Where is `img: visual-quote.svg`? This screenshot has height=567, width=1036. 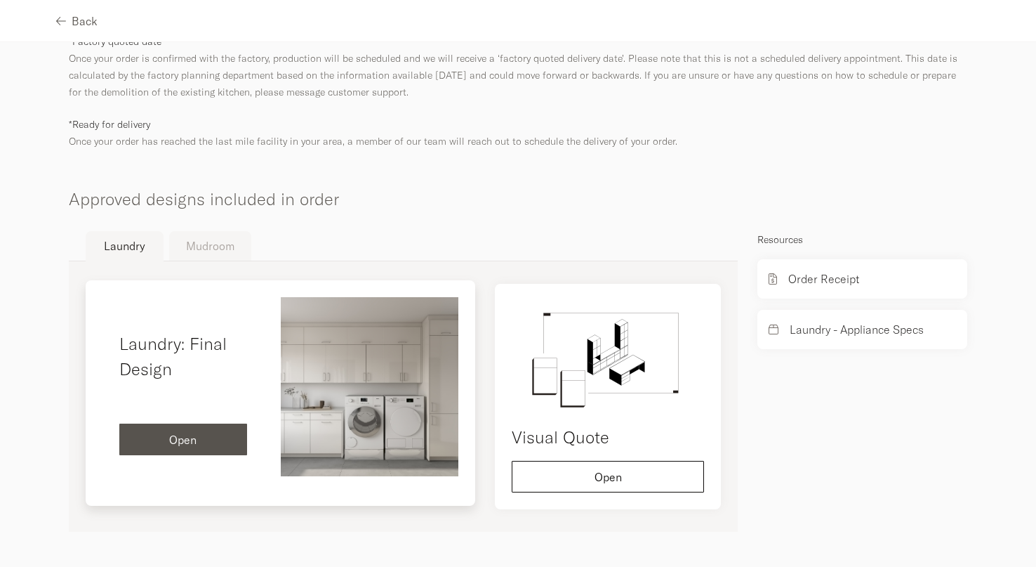
img: visual-quote.svg is located at coordinates (608, 357).